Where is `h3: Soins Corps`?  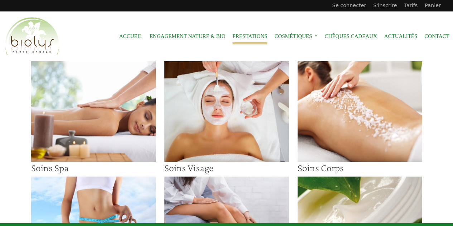 h3: Soins Corps is located at coordinates (360, 168).